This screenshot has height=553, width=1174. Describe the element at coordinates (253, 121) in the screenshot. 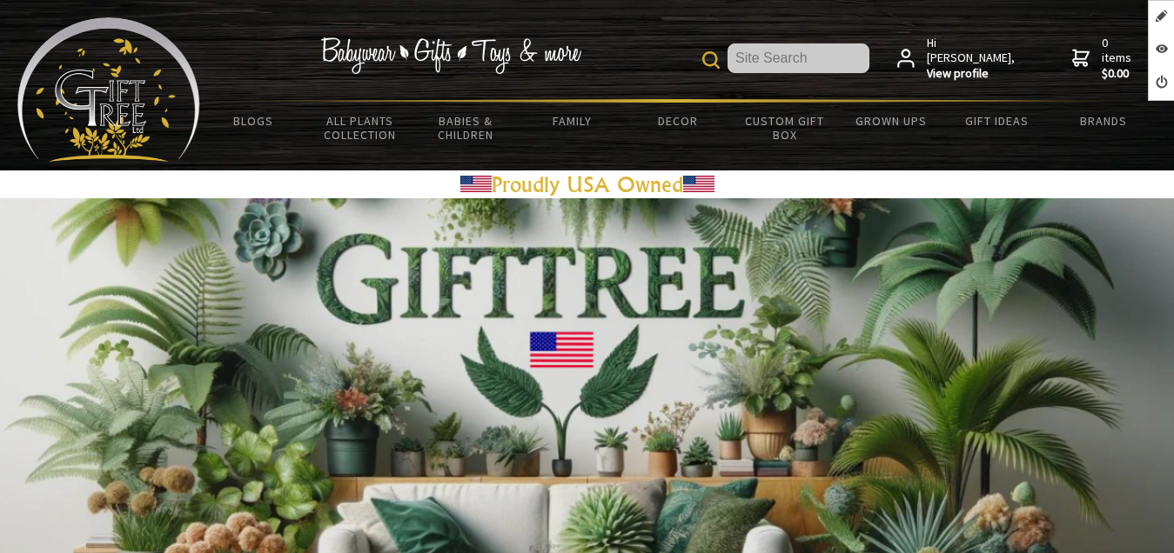

I see `a: BLOGS` at that location.